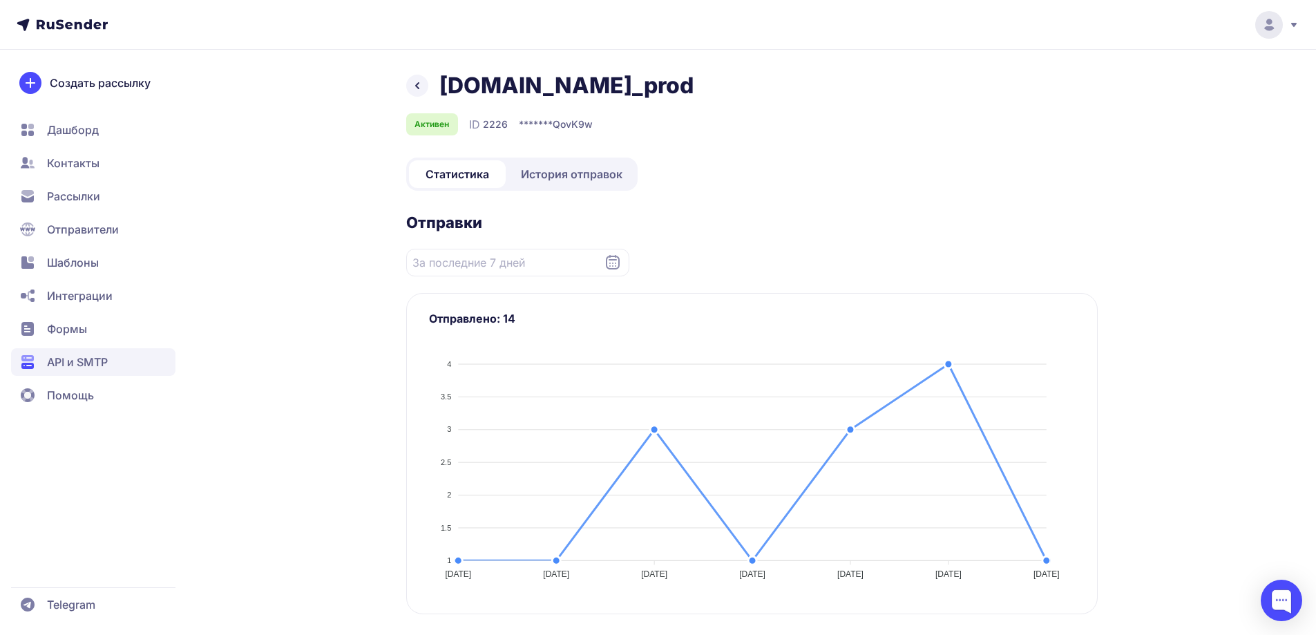 The image size is (1316, 635). I want to click on div: ID, so click(488, 124).